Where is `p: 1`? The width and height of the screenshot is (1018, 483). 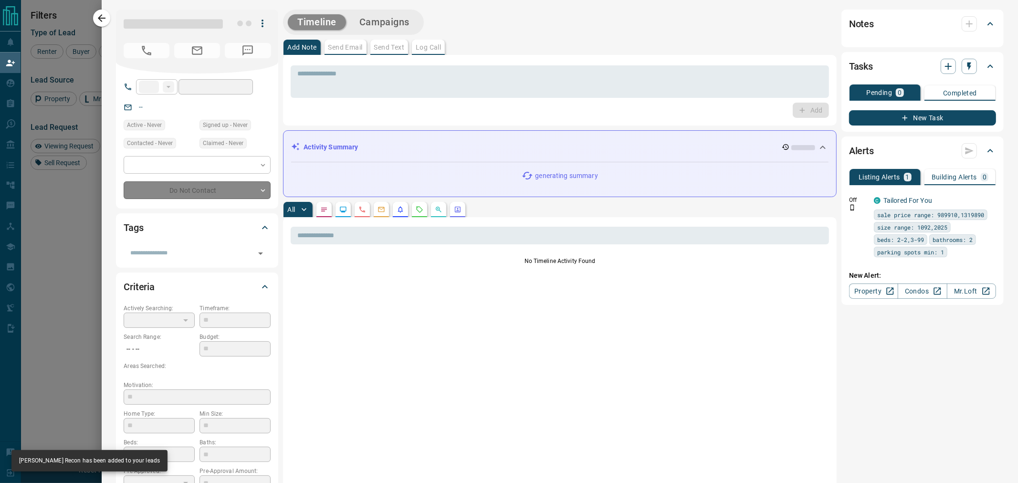
p: 1 is located at coordinates (908, 177).